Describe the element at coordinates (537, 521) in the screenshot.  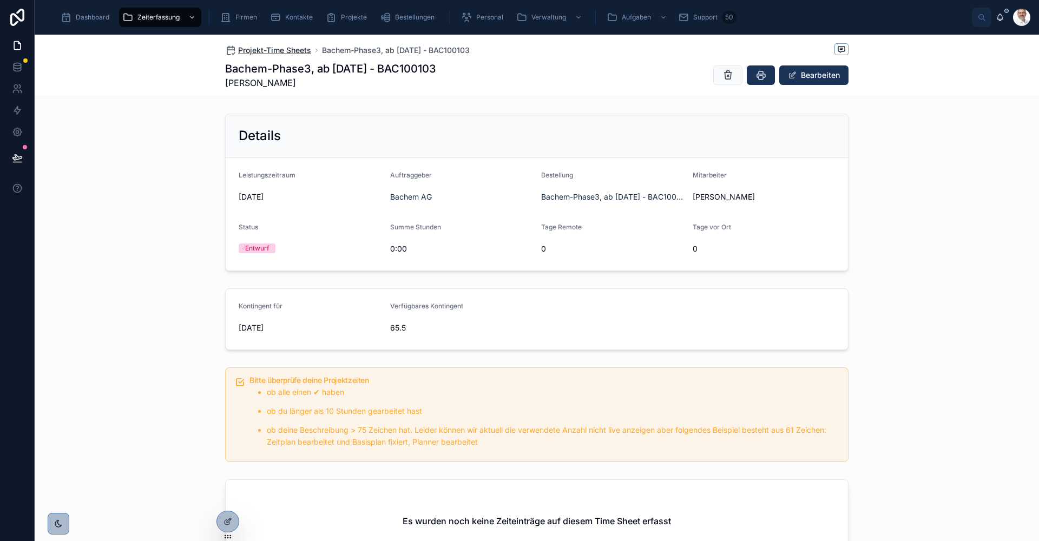
I see `h2: Es wurden noch keine Zeiteinträge auf diesem Time Sheet erfasst` at that location.